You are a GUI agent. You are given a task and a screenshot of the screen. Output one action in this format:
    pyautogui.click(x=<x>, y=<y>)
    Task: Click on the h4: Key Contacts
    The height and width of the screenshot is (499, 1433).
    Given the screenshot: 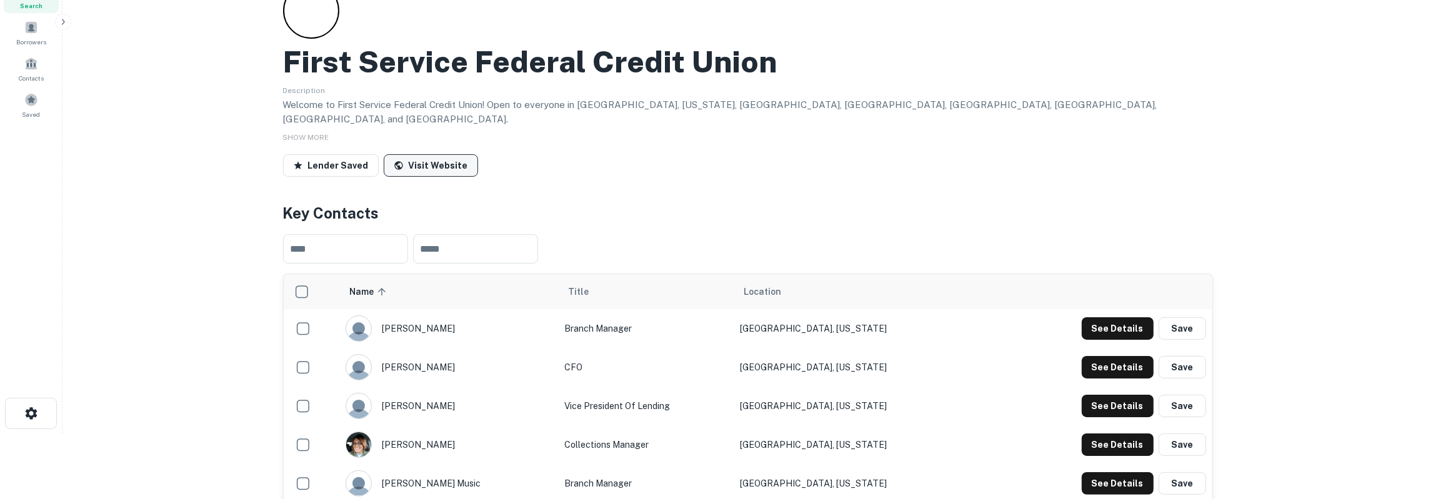 What is the action you would take?
    pyautogui.click(x=748, y=213)
    